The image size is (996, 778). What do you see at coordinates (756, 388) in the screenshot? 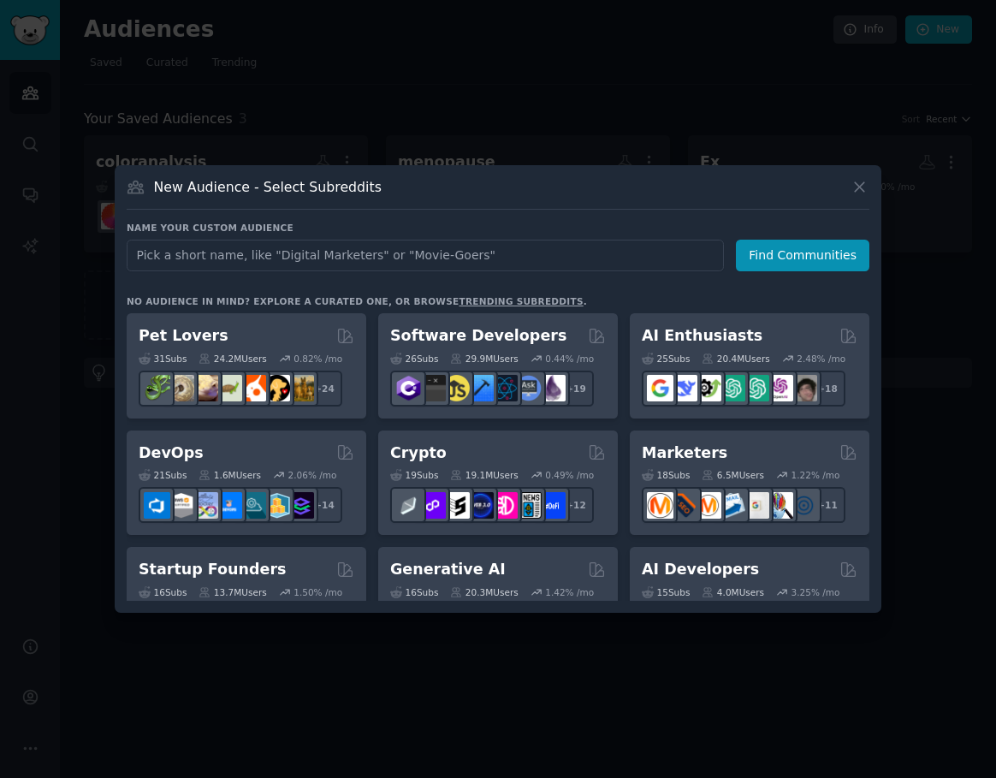
I see `img: chatgpt_prompts_` at bounding box center [756, 388].